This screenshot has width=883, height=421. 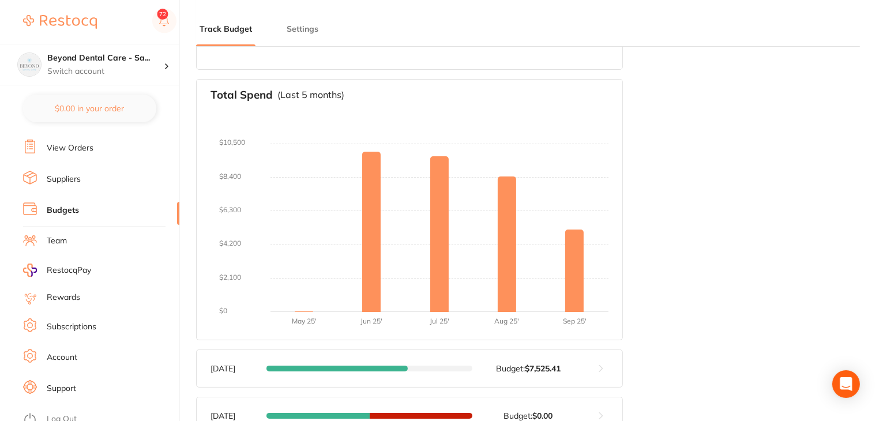 What do you see at coordinates (29, 65) in the screenshot?
I see `img: Beyond Dental Care - Sandstone Point` at bounding box center [29, 65].